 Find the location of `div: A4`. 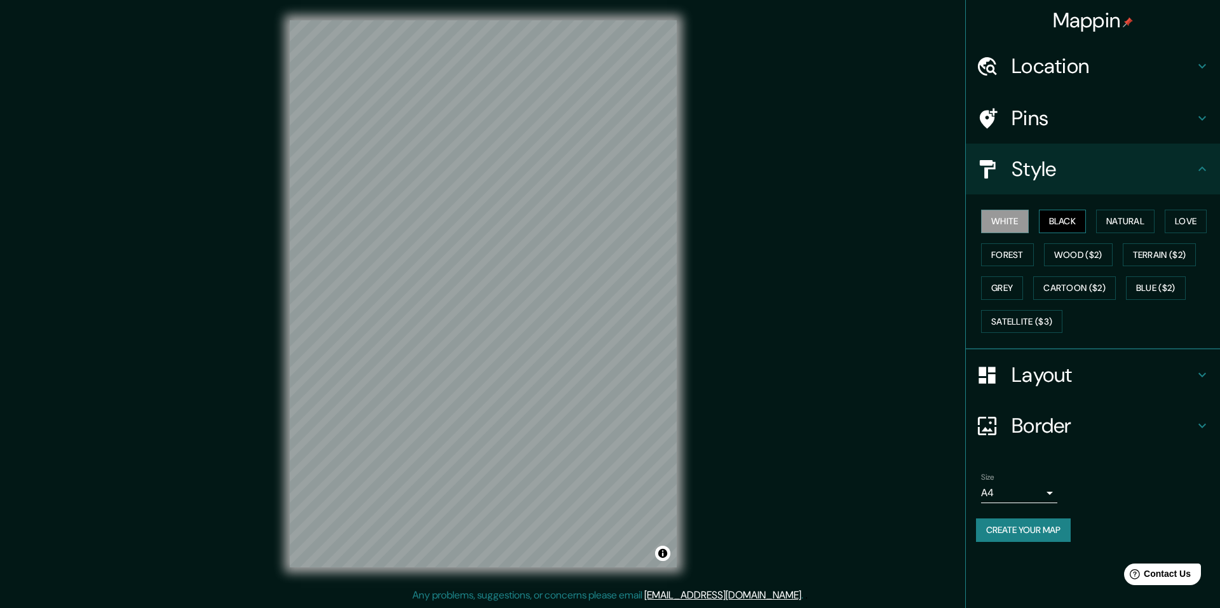

div: A4 is located at coordinates (1019, 493).